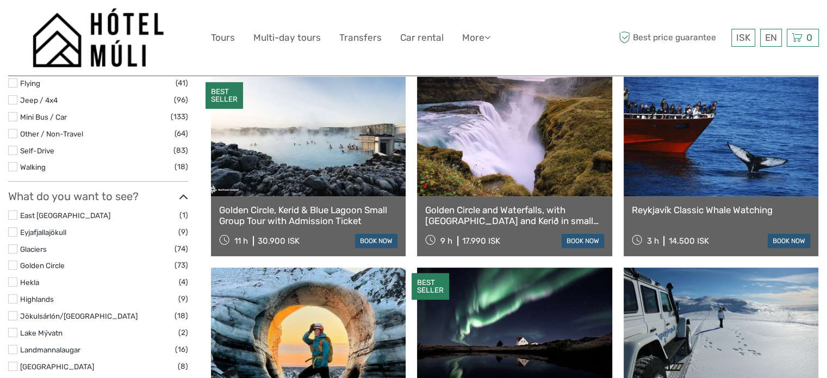  I want to click on a: Other / Non-Travel, so click(52, 134).